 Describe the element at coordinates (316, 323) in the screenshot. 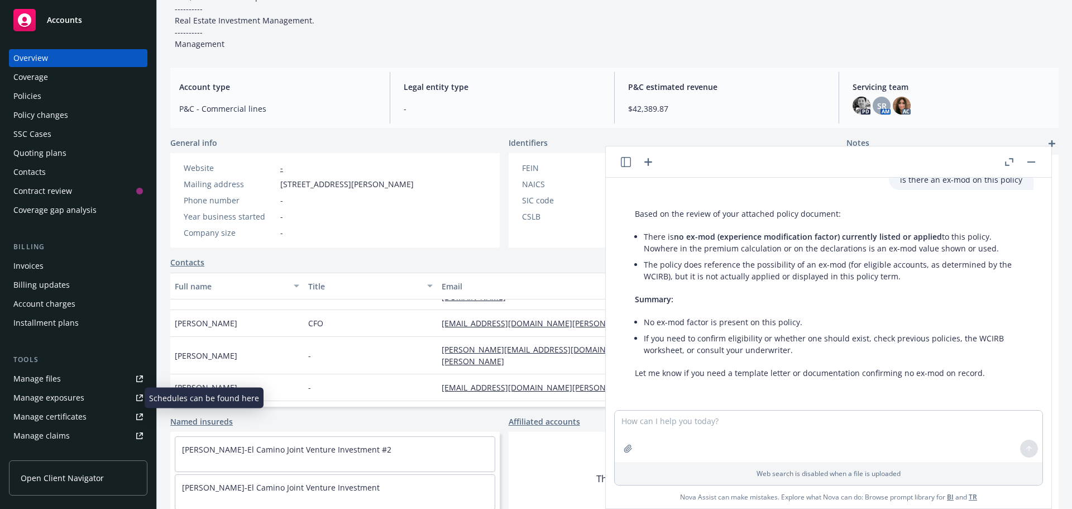

I see `span: CFO` at that location.